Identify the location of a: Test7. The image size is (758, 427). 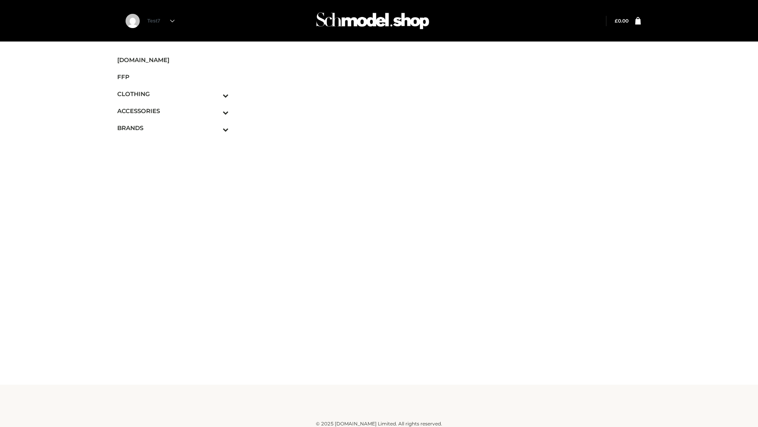
(161, 21).